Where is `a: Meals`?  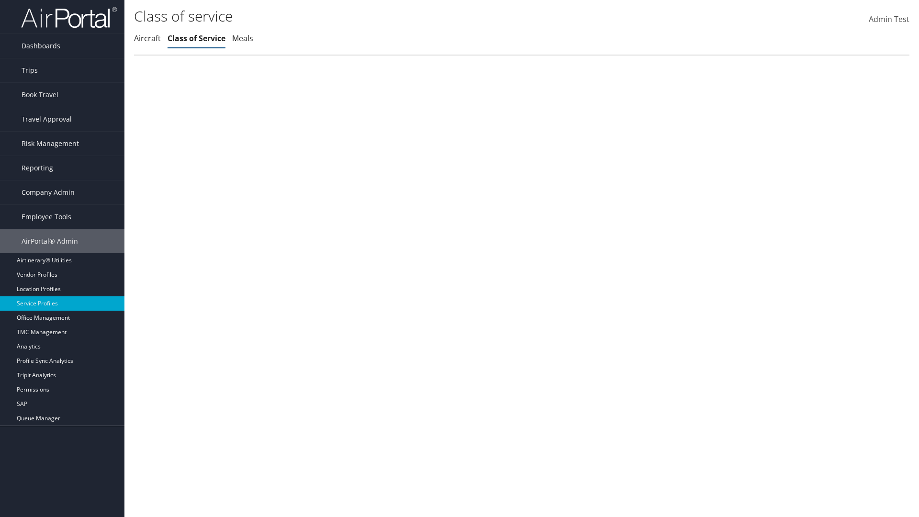 a: Meals is located at coordinates (243, 38).